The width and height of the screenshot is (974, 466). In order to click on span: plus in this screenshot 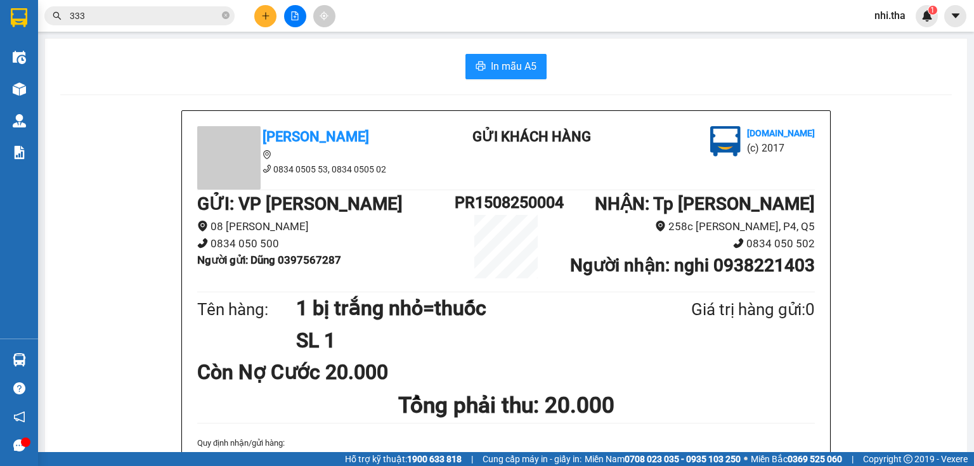, I will do `click(266, 16)`.